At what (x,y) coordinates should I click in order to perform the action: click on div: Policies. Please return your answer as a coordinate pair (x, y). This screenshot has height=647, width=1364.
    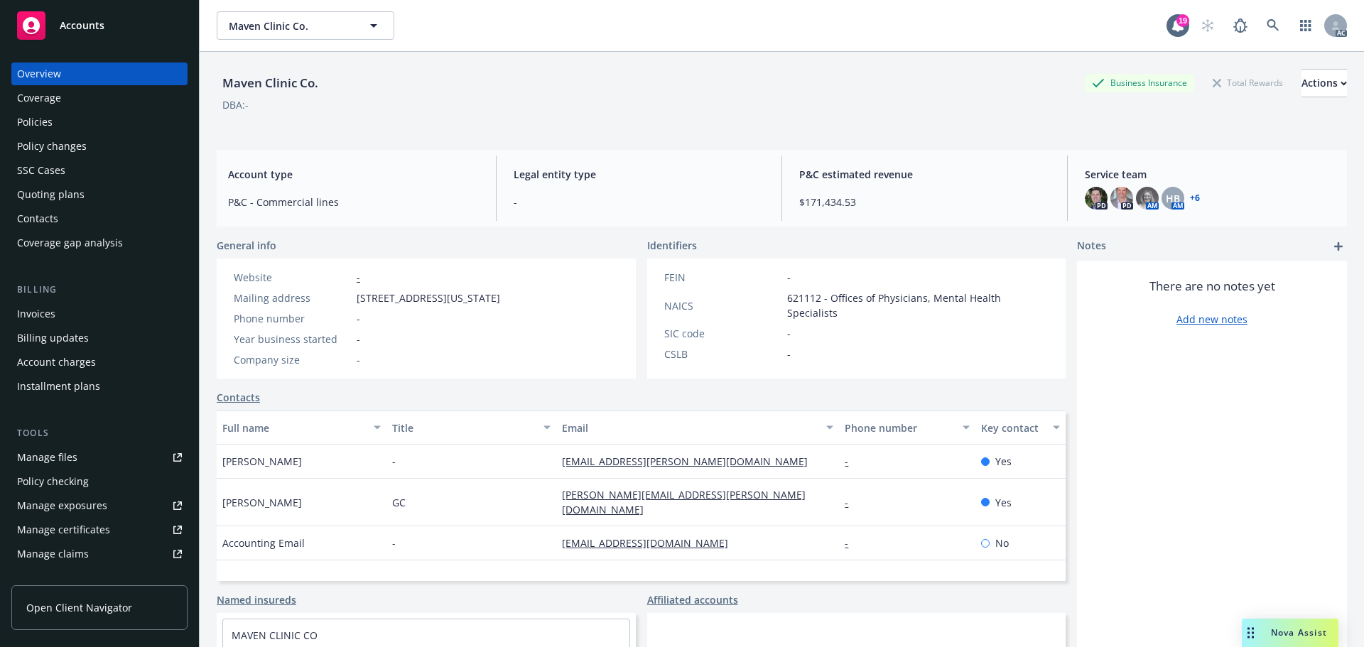
    Looking at the image, I should click on (35, 122).